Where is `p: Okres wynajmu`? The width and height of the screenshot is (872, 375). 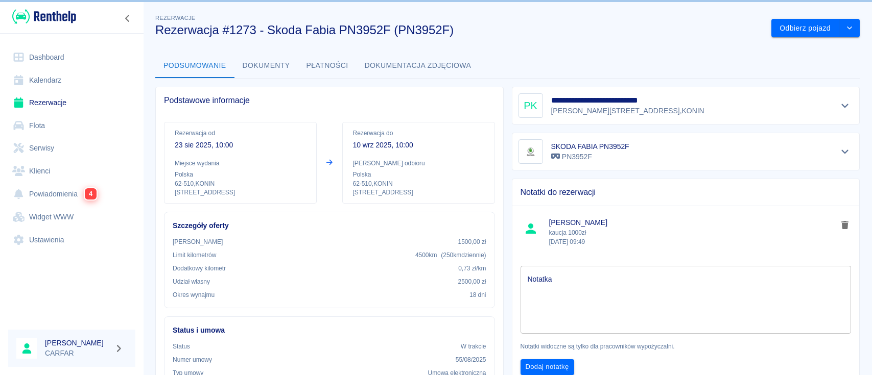
p: Okres wynajmu is located at coordinates (194, 295).